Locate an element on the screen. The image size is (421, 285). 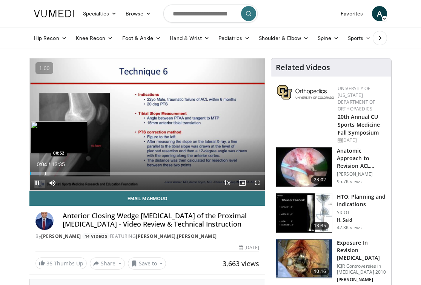
img: fu_1.png.150x105_q85_crop-smart_upscale.jpg is located at coordinates (304, 167).